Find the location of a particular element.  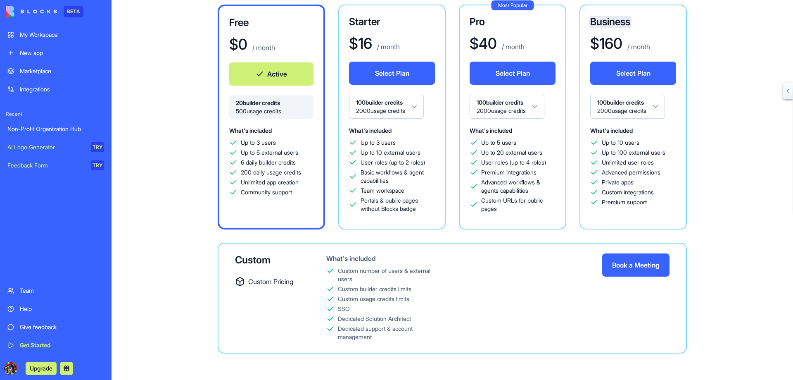

span: Custom integrations is located at coordinates (628, 192).